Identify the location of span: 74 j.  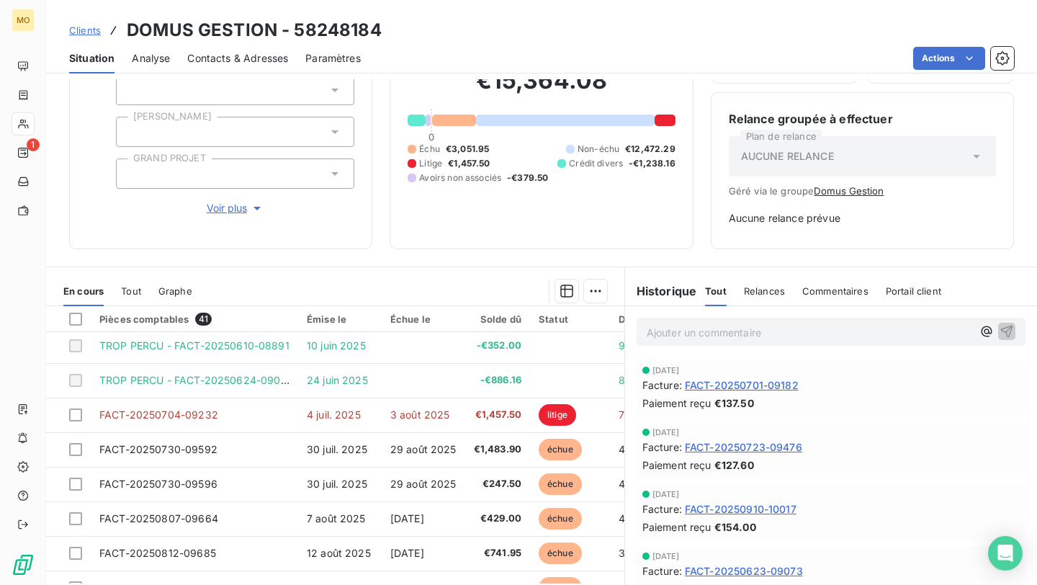
(627, 414).